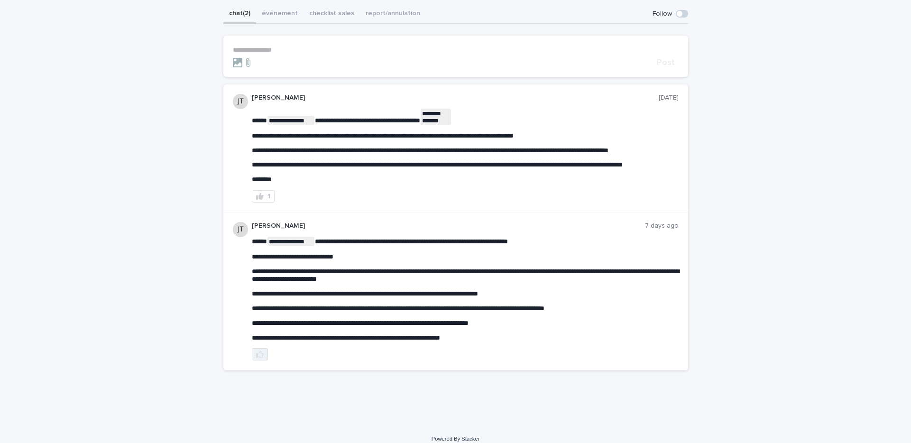 The image size is (911, 443). Describe the element at coordinates (263, 196) in the screenshot. I see `button: 1` at that location.